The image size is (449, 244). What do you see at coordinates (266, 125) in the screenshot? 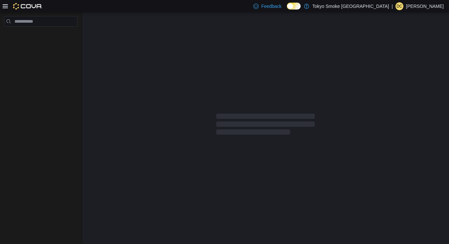
I see `span: Loading` at bounding box center [266, 125].